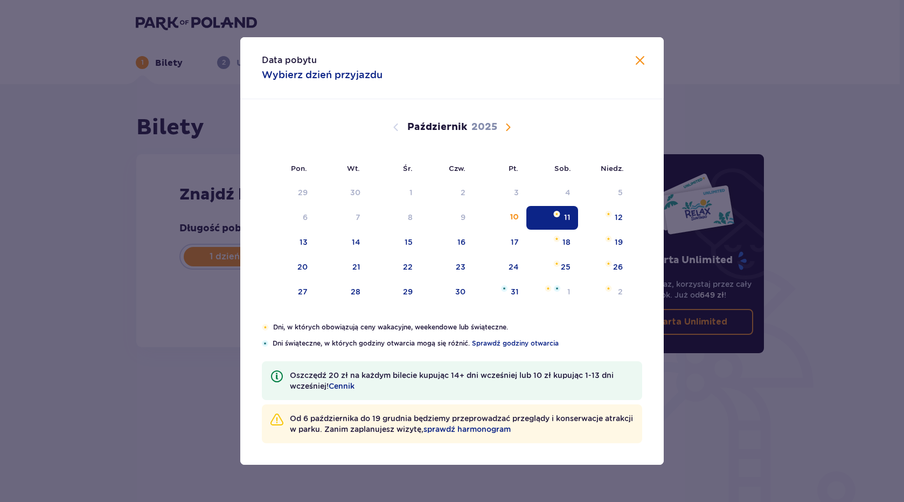 Image resolution: width=904 pixels, height=502 pixels. Describe the element at coordinates (515, 217) in the screenshot. I see `div: 10` at that location.